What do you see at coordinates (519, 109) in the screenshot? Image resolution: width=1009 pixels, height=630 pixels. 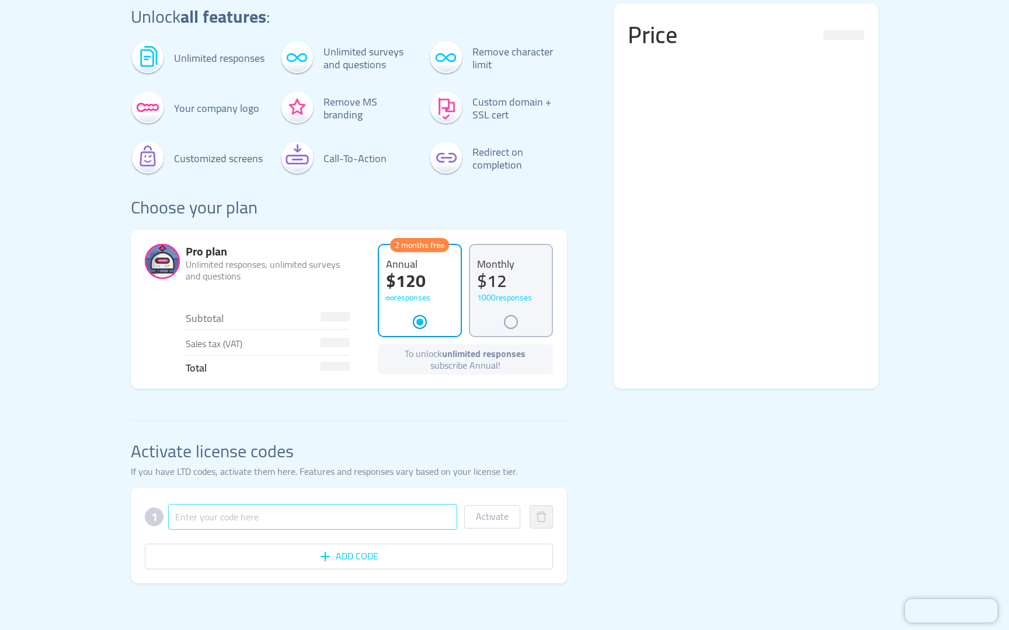 I see `span: Custom domain + SSL cert` at bounding box center [519, 109].